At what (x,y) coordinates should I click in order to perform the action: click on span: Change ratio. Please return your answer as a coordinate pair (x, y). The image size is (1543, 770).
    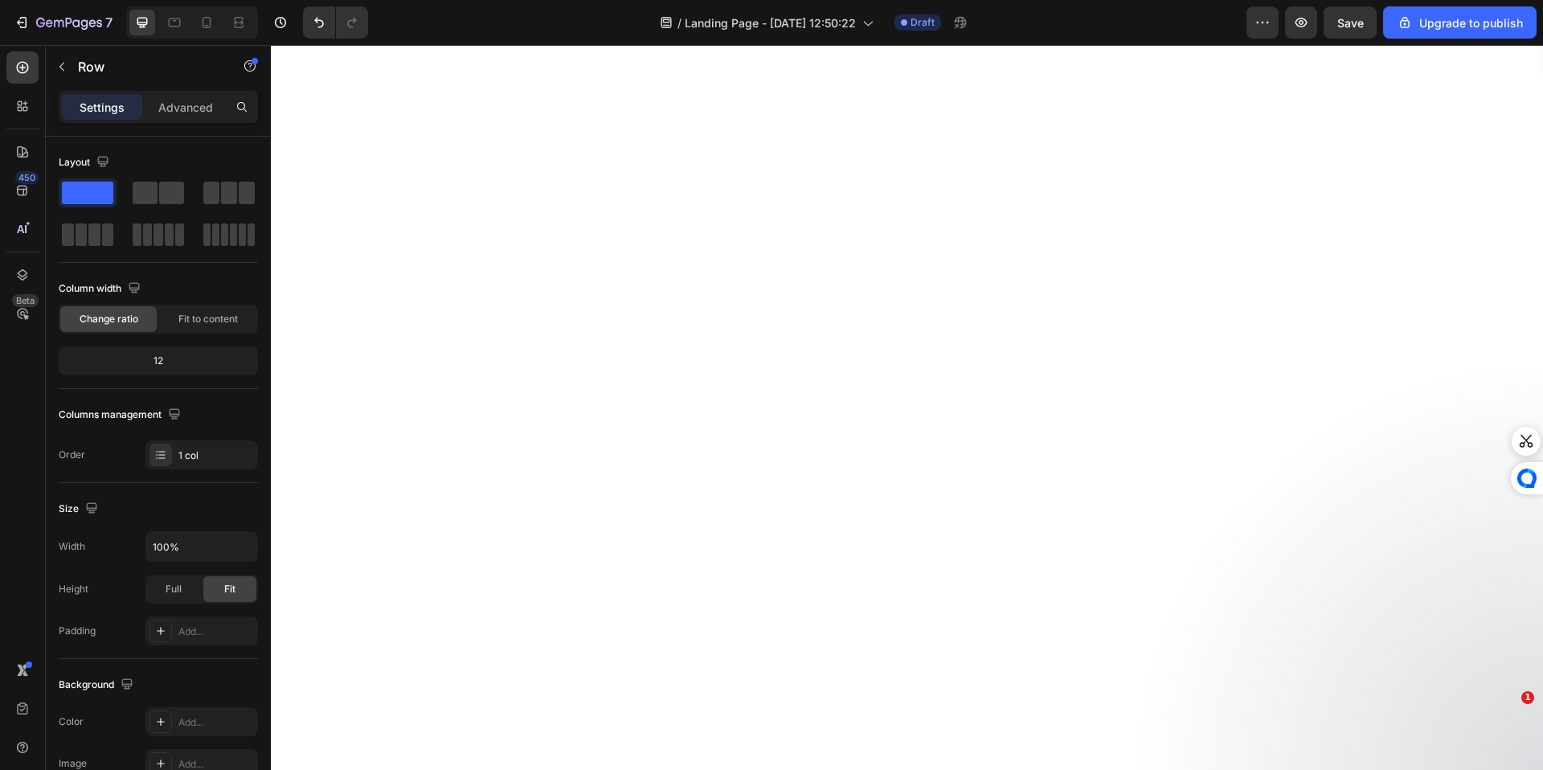
    Looking at the image, I should click on (108, 319).